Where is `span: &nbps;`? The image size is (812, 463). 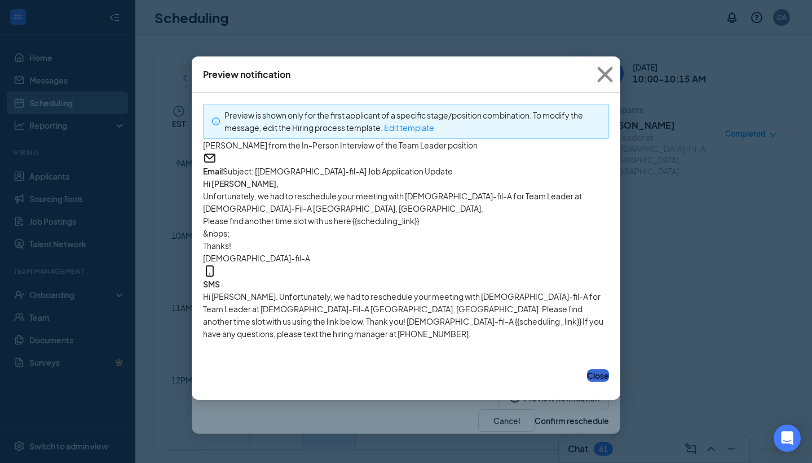 span: &nbps; is located at coordinates (216, 233).